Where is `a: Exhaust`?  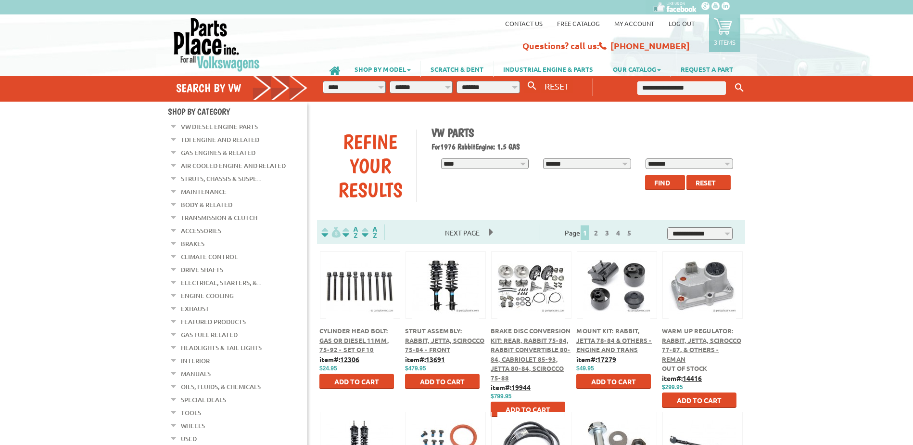 a: Exhaust is located at coordinates (195, 308).